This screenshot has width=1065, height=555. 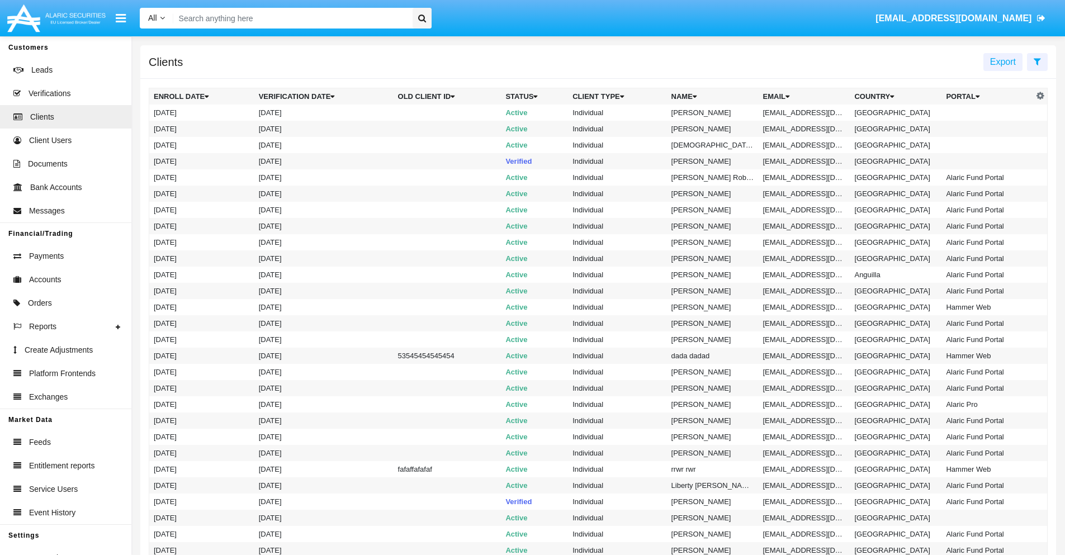 What do you see at coordinates (62, 466) in the screenshot?
I see `span: Entitlement reports` at bounding box center [62, 466].